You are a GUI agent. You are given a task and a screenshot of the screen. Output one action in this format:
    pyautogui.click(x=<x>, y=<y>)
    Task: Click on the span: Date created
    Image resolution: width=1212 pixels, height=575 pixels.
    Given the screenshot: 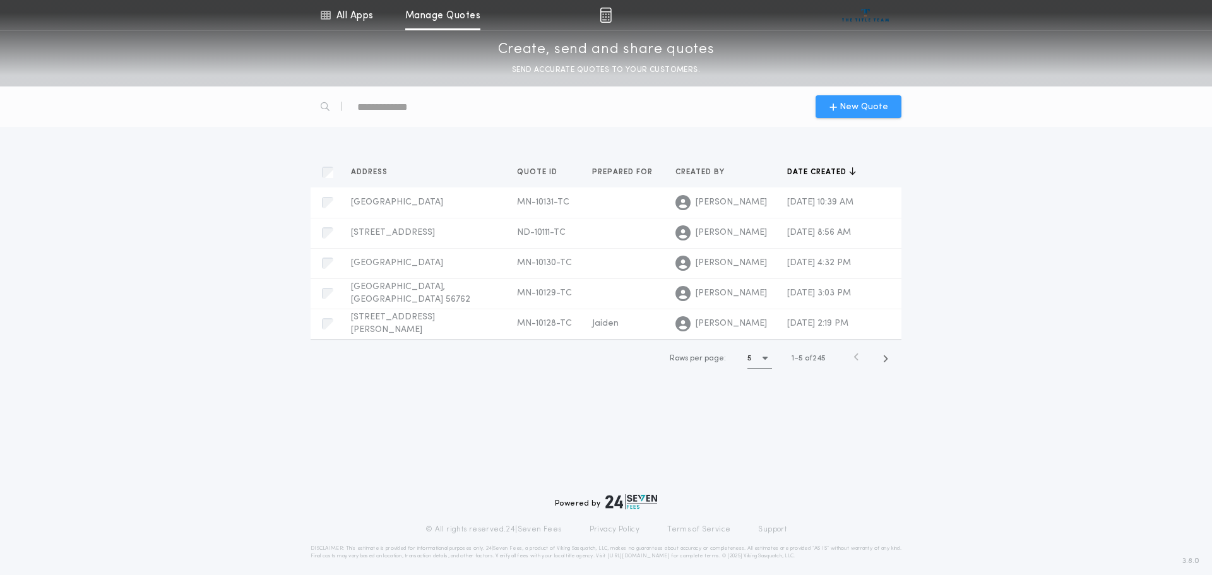 What is the action you would take?
    pyautogui.click(x=818, y=172)
    